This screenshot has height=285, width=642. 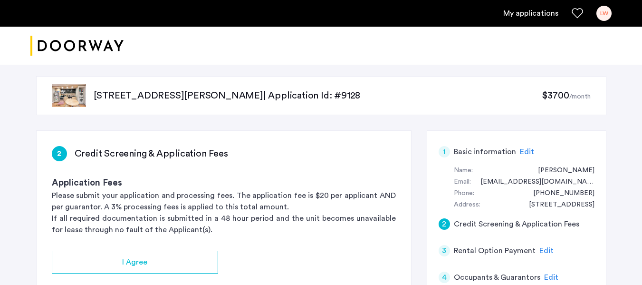 What do you see at coordinates (462, 182) in the screenshot?
I see `div: Email:` at bounding box center [462, 182].